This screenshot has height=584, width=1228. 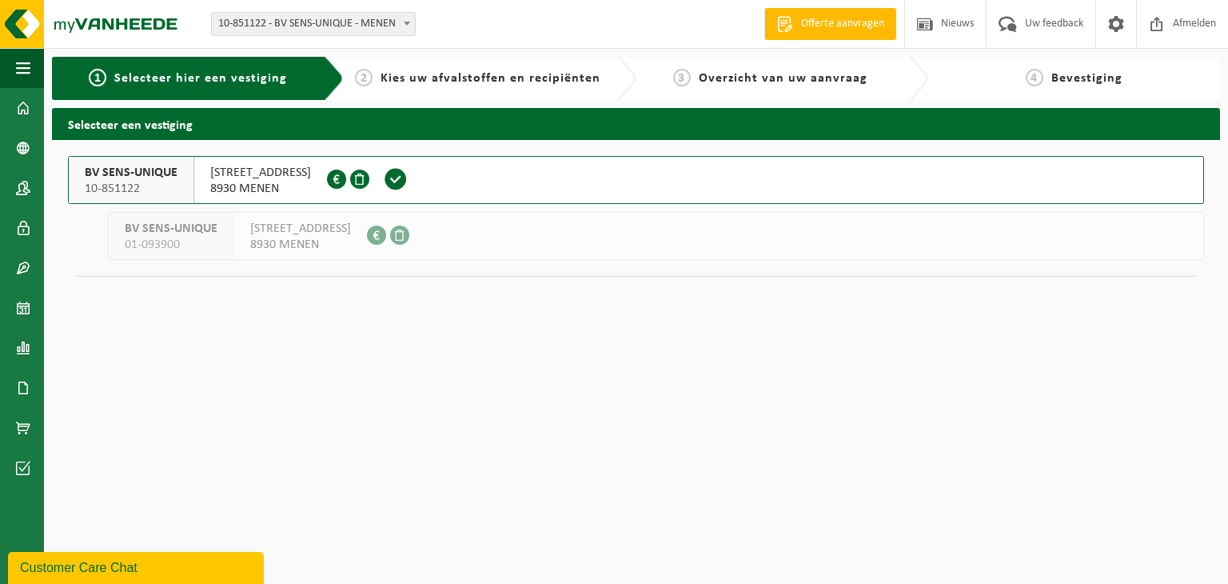 What do you see at coordinates (682, 78) in the screenshot?
I see `span: 3` at bounding box center [682, 78].